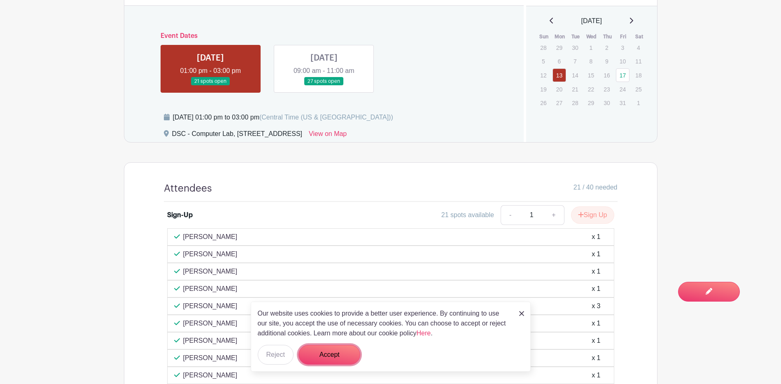 The image size is (781, 384). Describe the element at coordinates (521, 313) in the screenshot. I see `img: close_button-5f87c8562297e5c2d7936805f587ecaba9071eb48480494691a3f1689db116b3.svg` at that location.